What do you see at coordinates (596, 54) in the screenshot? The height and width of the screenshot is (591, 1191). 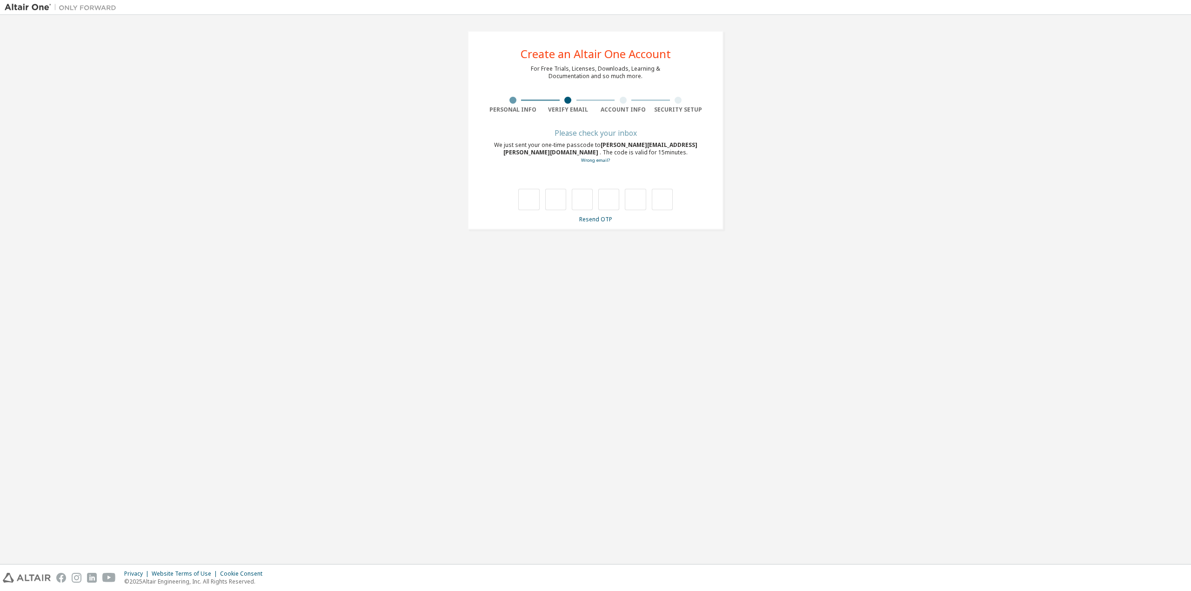 I see `div: Create an Altair One Account` at bounding box center [596, 54].